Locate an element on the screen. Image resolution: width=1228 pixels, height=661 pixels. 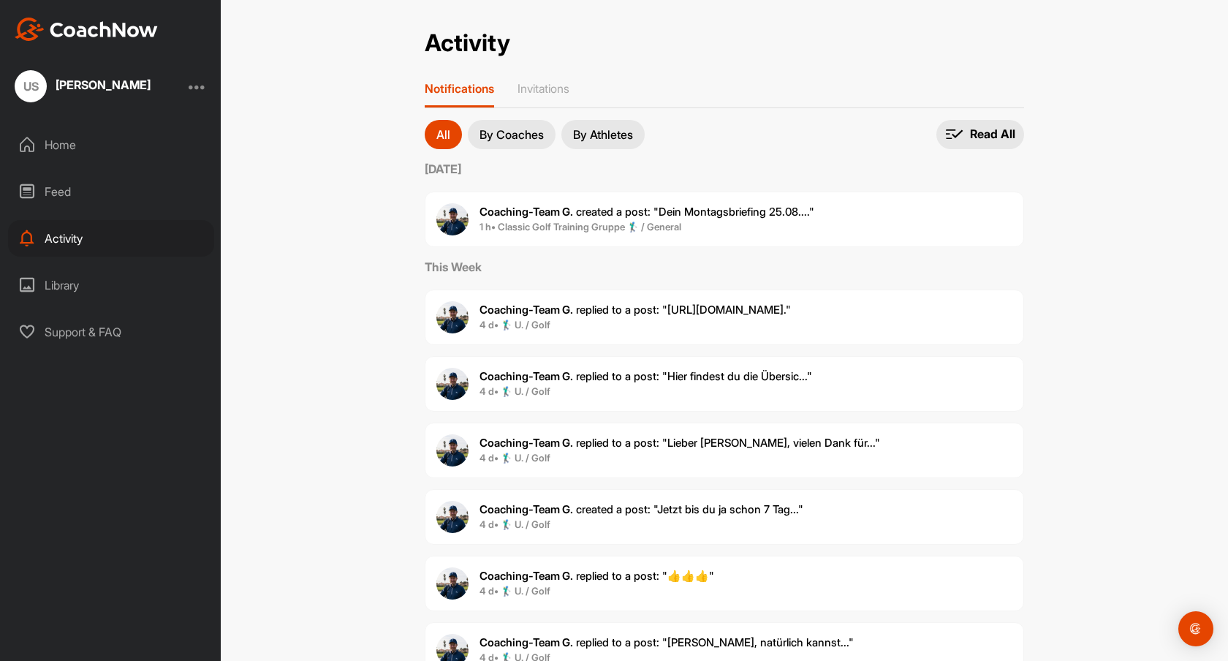
span: created a post : "Dein Montagsbriefing 25.08...." is located at coordinates (647, 211).